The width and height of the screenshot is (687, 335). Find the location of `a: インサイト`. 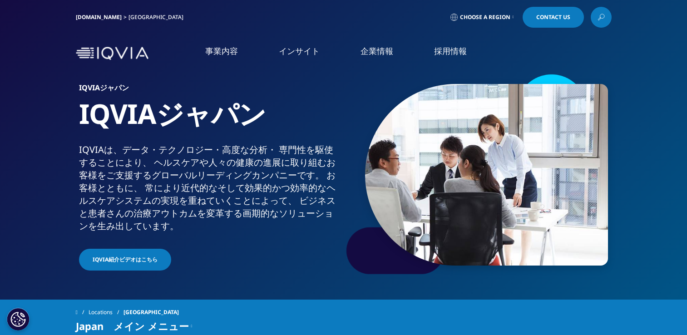

a: インサイト is located at coordinates (299, 51).